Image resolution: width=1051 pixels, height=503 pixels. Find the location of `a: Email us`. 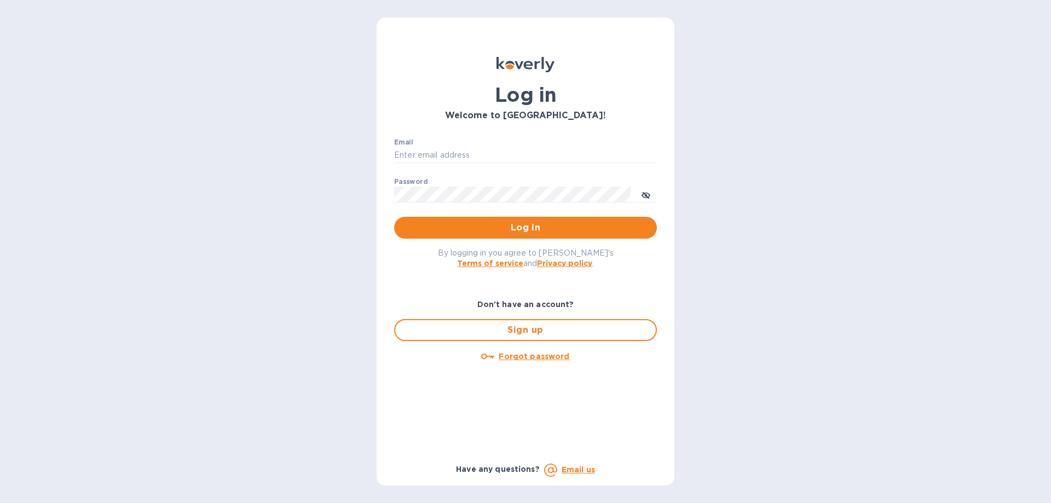

a: Email us is located at coordinates (578, 470).